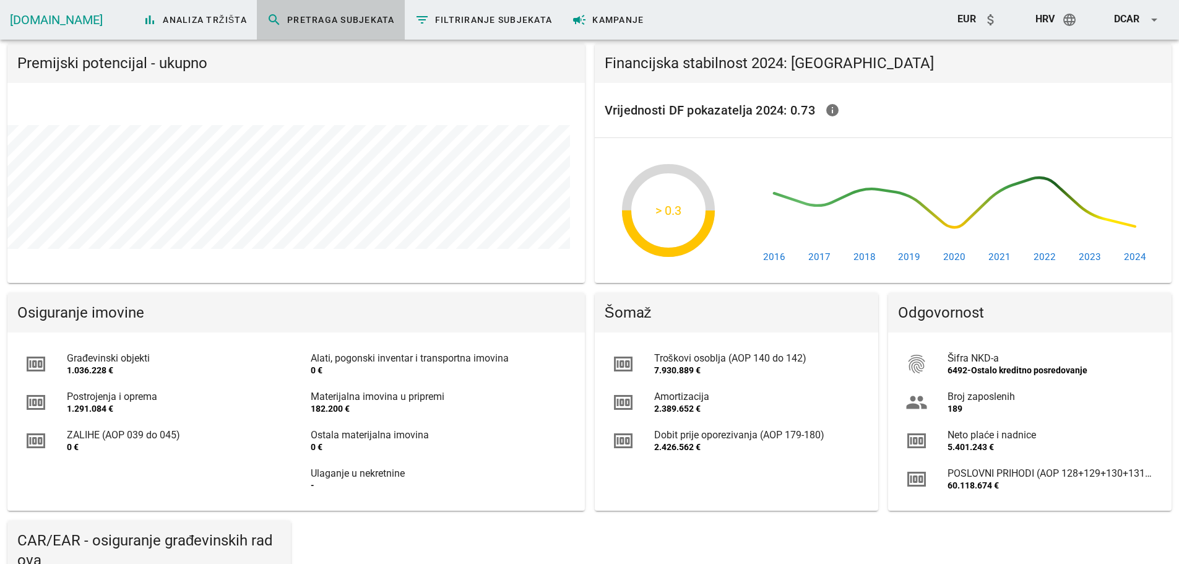 The image size is (1179, 564). What do you see at coordinates (999, 257) in the screenshot?
I see `text: 2021` at bounding box center [999, 257].